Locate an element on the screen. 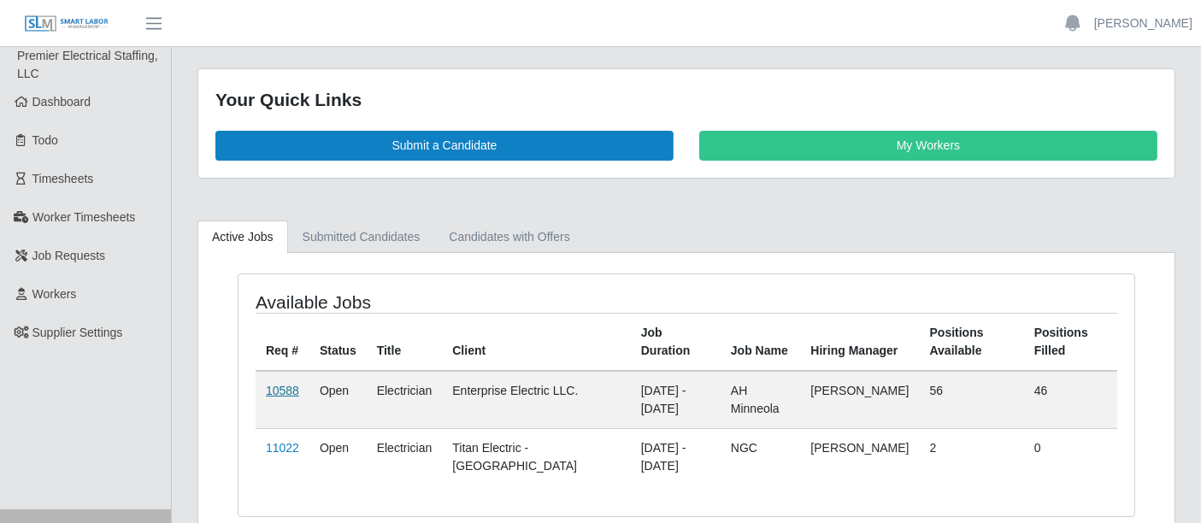 Image resolution: width=1201 pixels, height=523 pixels. h4: Available Jobs is located at coordinates (427, 302).